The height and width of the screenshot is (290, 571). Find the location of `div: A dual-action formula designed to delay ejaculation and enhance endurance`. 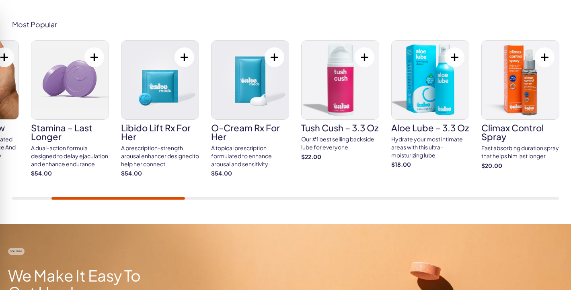

div: A dual-action formula designed to delay ejaculation and enhance endurance is located at coordinates (70, 156).